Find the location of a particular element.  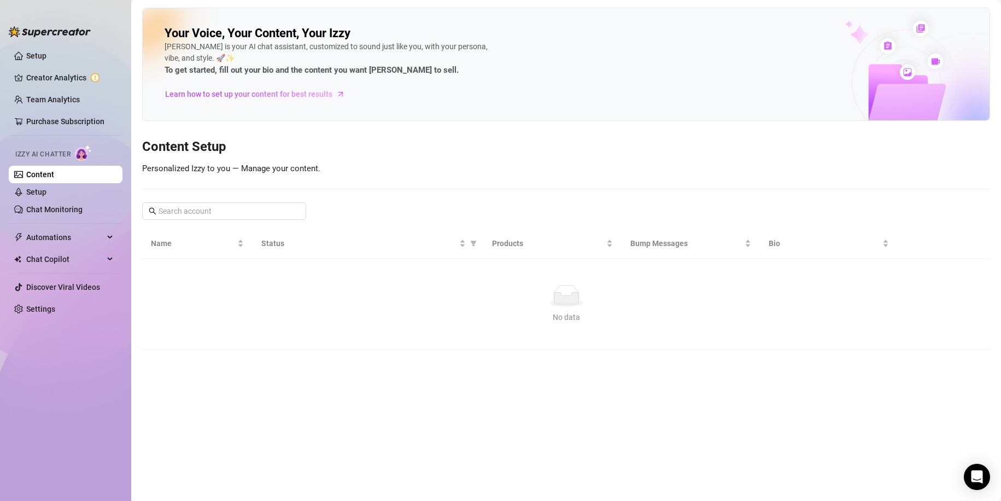

span: Automations is located at coordinates (65, 237).